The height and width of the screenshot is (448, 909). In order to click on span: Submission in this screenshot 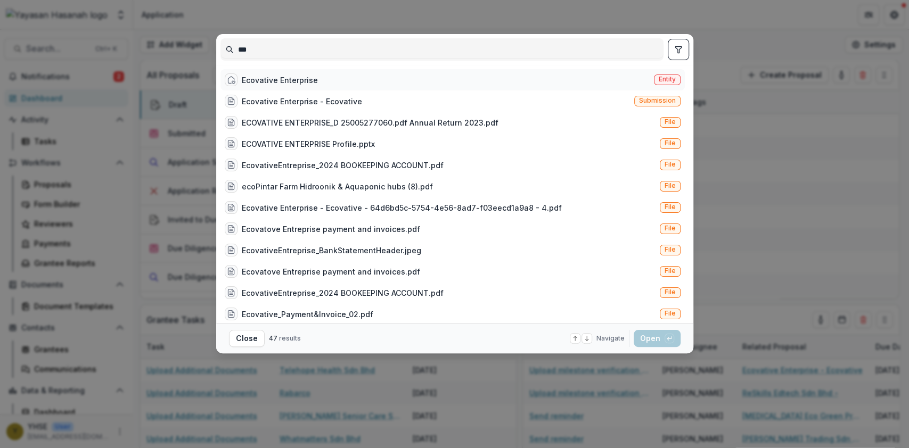, I will do `click(657, 101)`.